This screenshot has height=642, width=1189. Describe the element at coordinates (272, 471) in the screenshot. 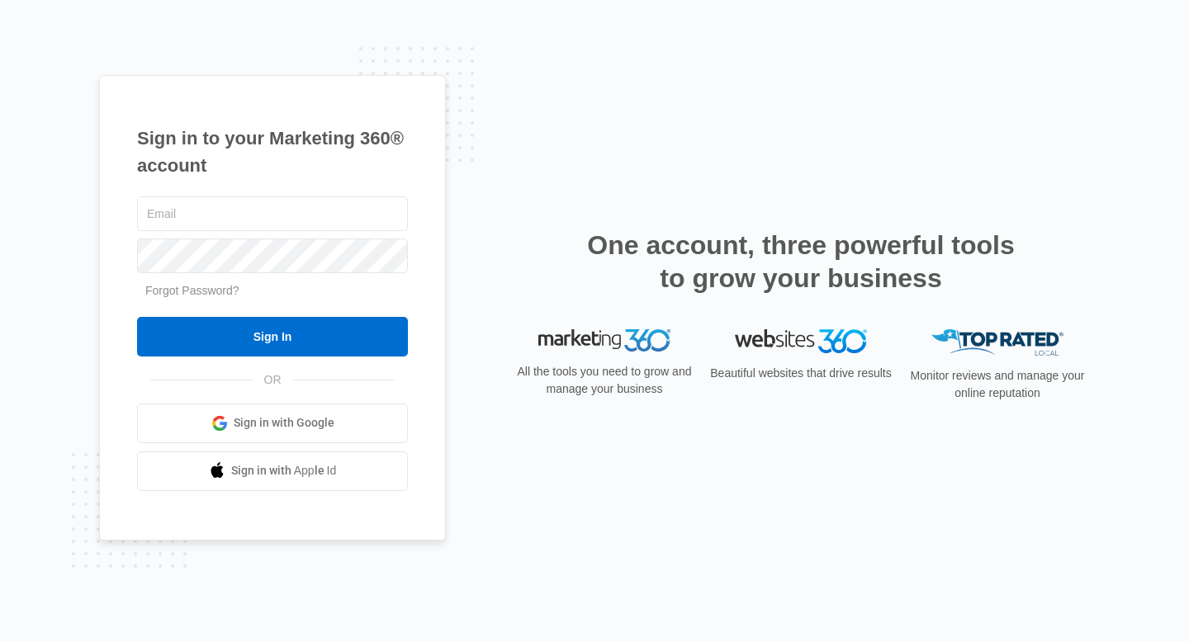

I see `a: Sign in with Apple Id` at that location.